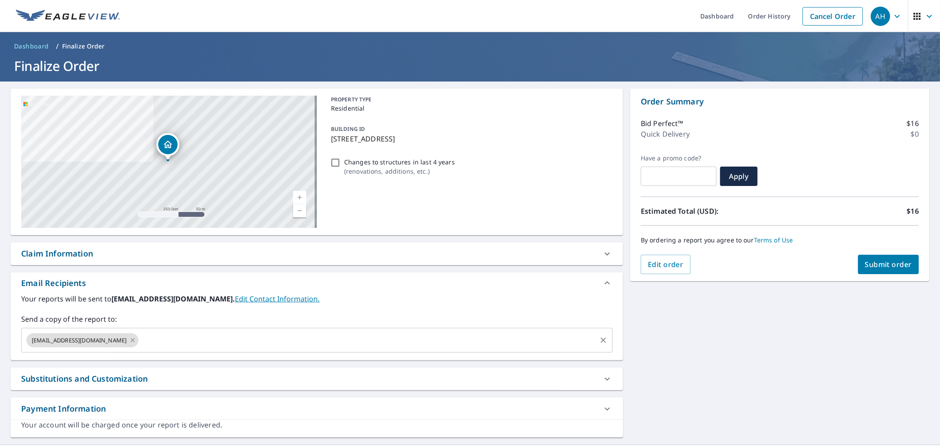  Describe the element at coordinates (665, 264) in the screenshot. I see `span: Edit order` at that location.